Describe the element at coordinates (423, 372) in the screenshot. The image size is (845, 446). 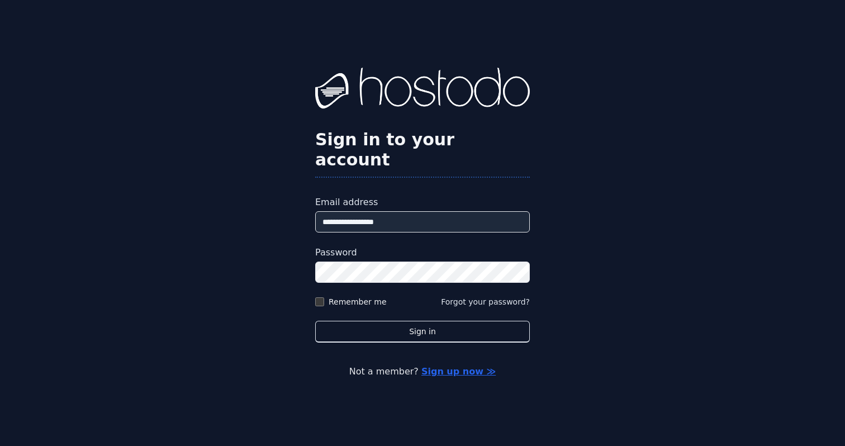
I see `p: Not a member?` at that location.